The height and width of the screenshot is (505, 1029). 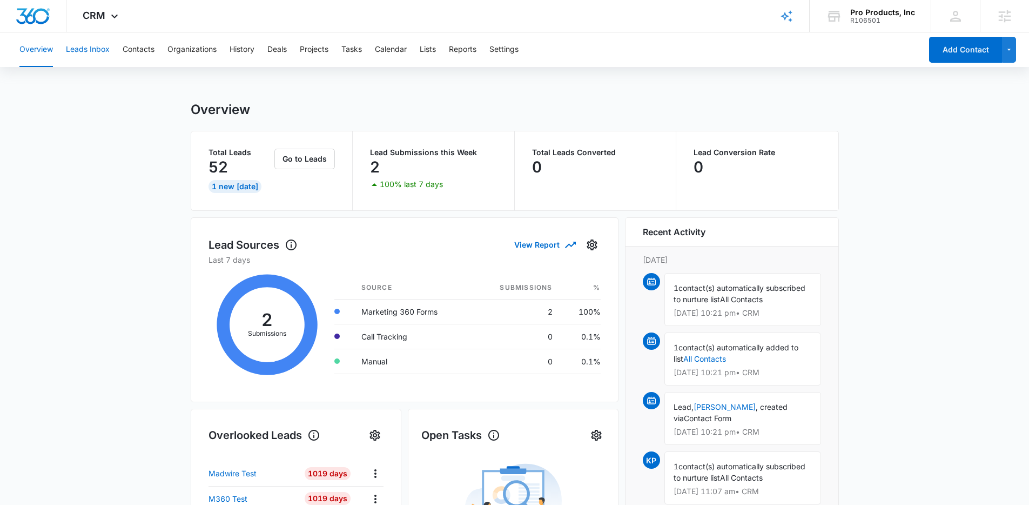 I want to click on button: Overview, so click(x=36, y=50).